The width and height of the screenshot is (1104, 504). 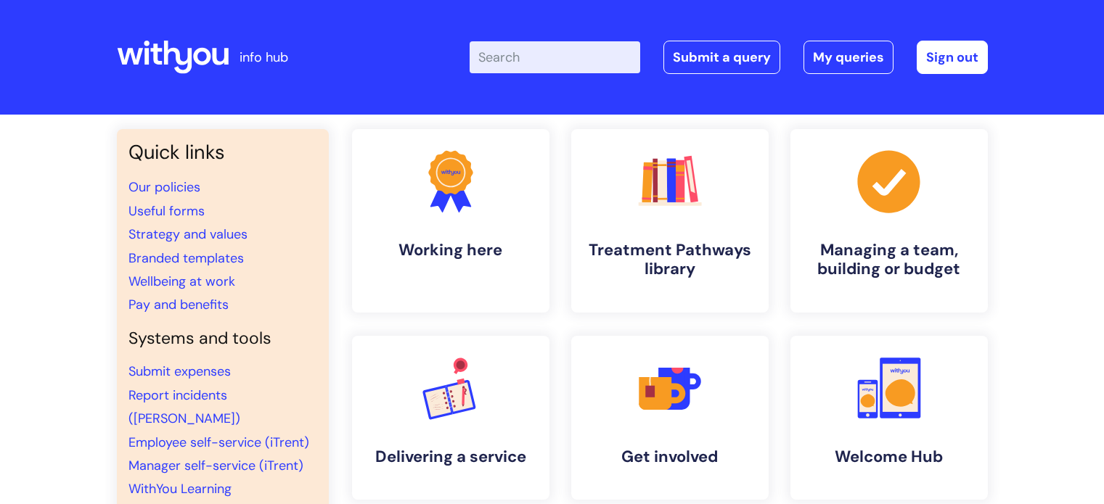 What do you see at coordinates (721, 57) in the screenshot?
I see `a: Submit a query` at bounding box center [721, 57].